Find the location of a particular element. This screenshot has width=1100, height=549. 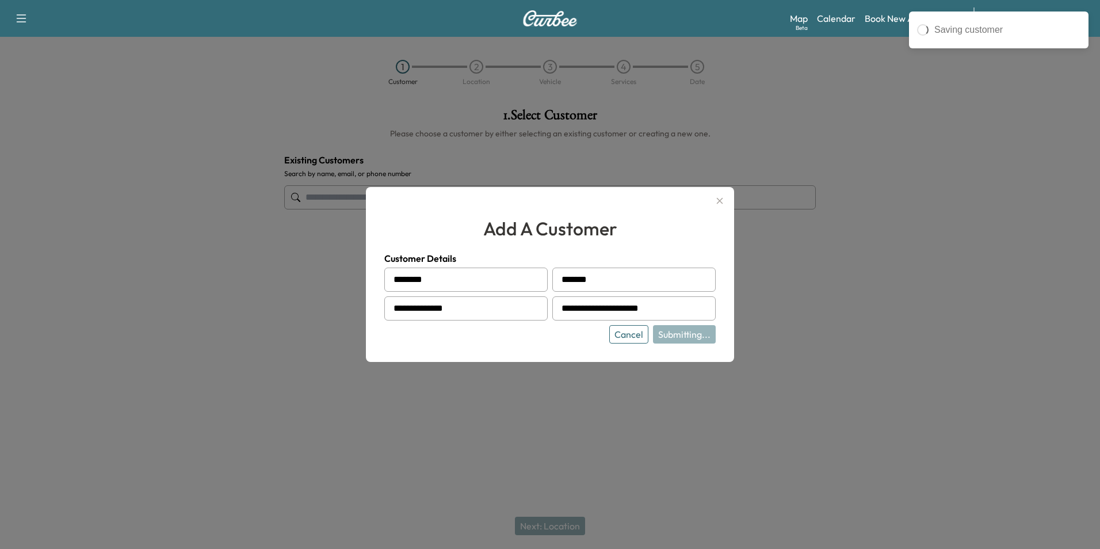

h2: add a customer is located at coordinates (550, 228).